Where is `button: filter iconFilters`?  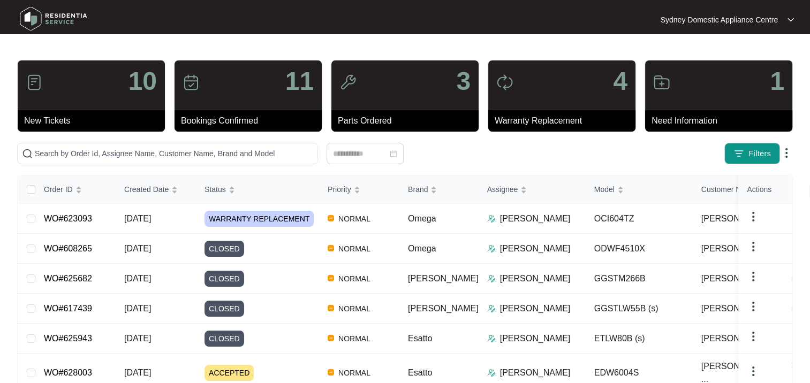 button: filter iconFilters is located at coordinates (753, 154).